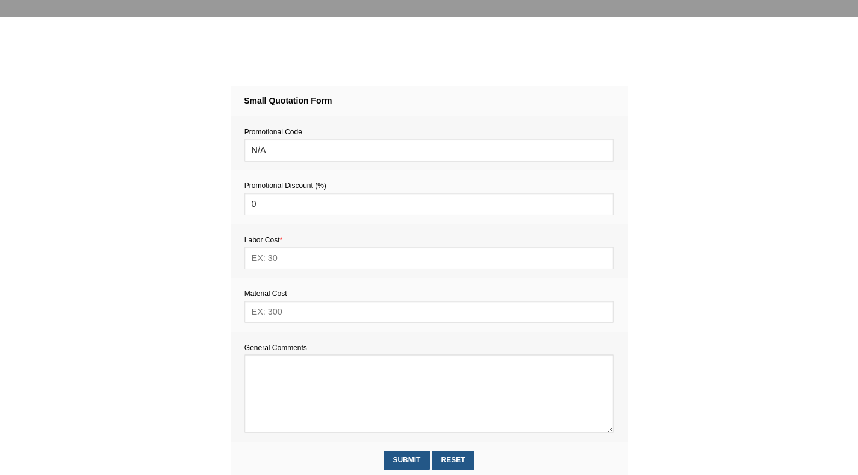 This screenshot has width=858, height=475. I want to click on input: EX: 30, so click(429, 257).